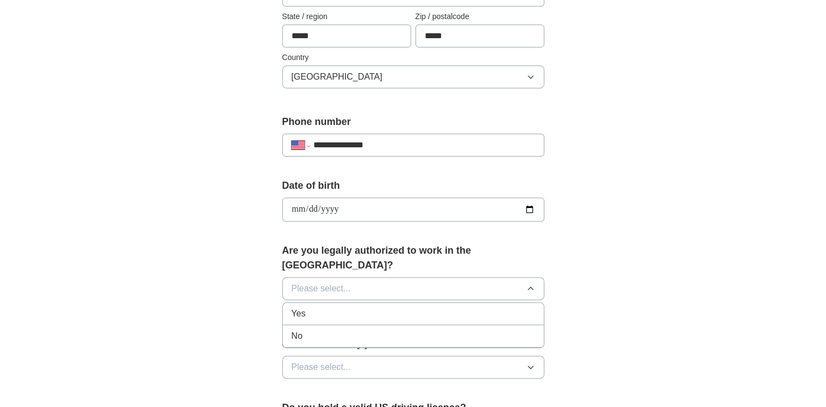 The height and width of the screenshot is (407, 826). What do you see at coordinates (347, 16) in the screenshot?
I see `label: State / region` at bounding box center [347, 16].